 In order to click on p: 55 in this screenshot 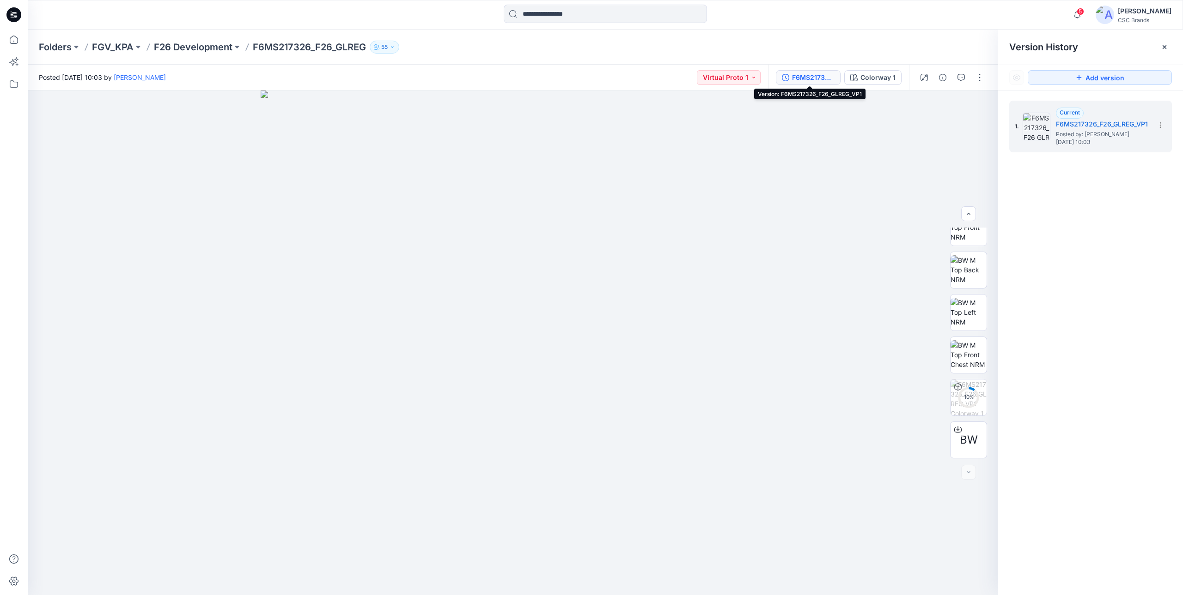, I will do `click(384, 47)`.